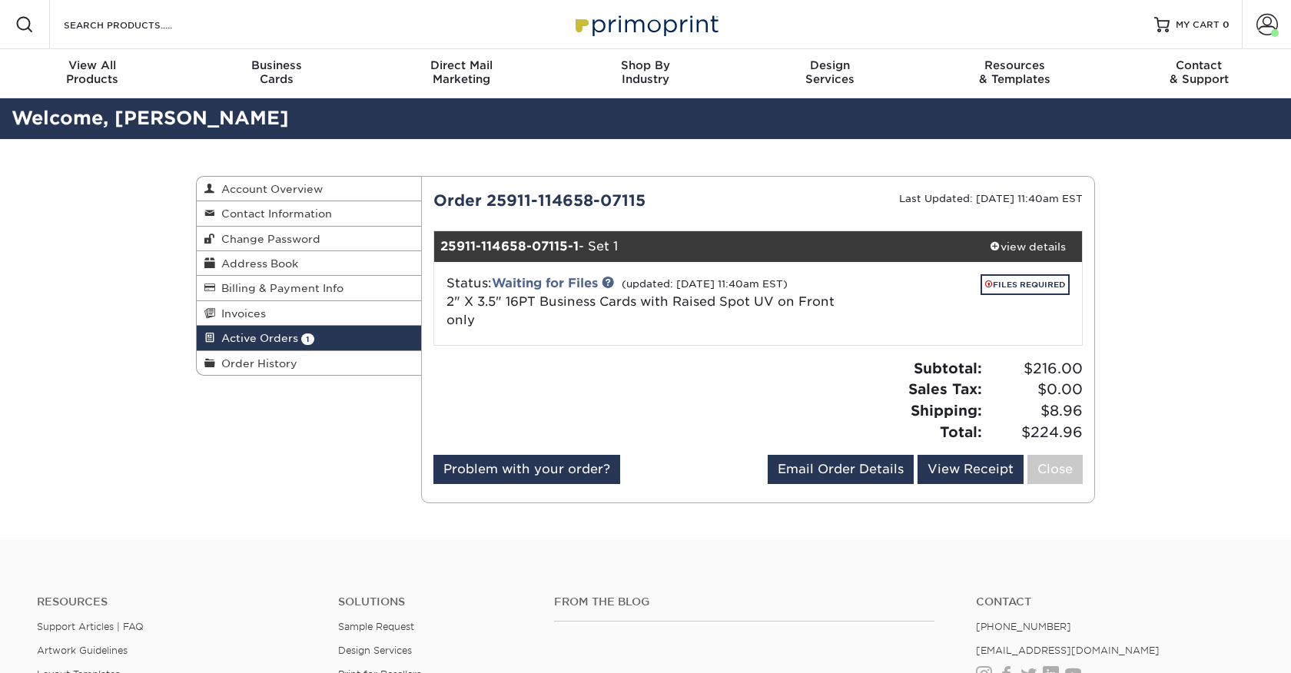 The width and height of the screenshot is (1291, 673). What do you see at coordinates (1034, 369) in the screenshot?
I see `span: $216.00` at bounding box center [1034, 369].